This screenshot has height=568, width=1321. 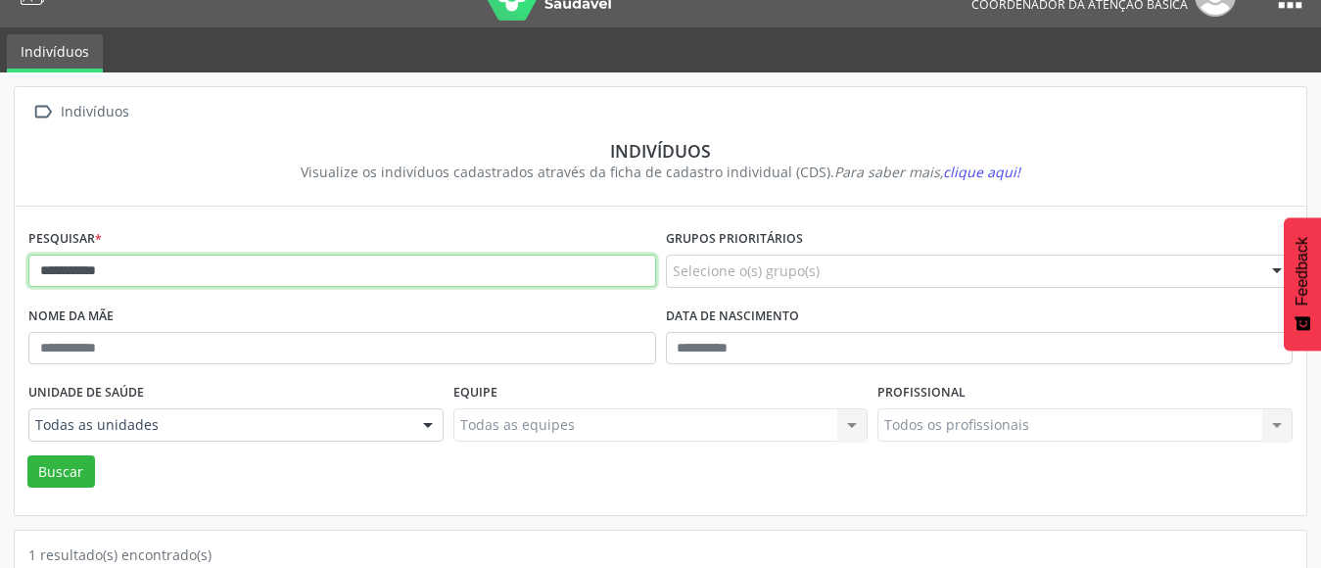 What do you see at coordinates (219, 425) in the screenshot?
I see `span: Todas as unidades` at bounding box center [219, 425].